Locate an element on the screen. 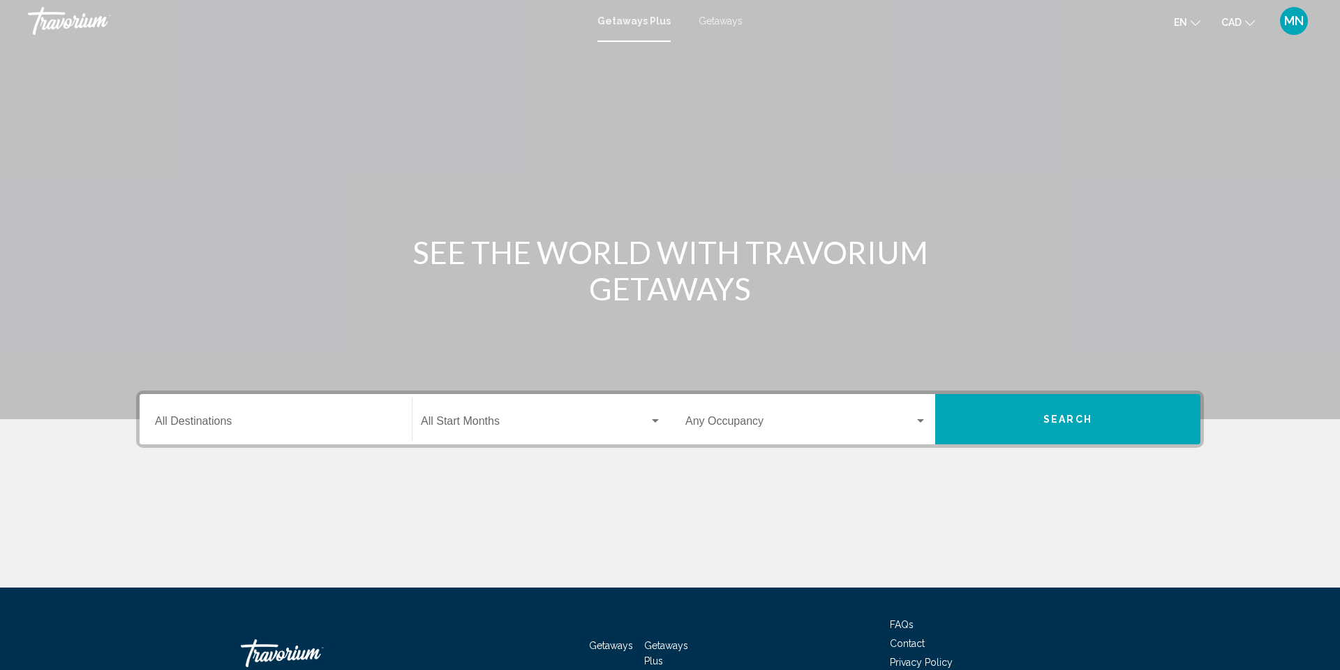 Image resolution: width=1340 pixels, height=670 pixels. span: MN is located at coordinates (1294, 21).